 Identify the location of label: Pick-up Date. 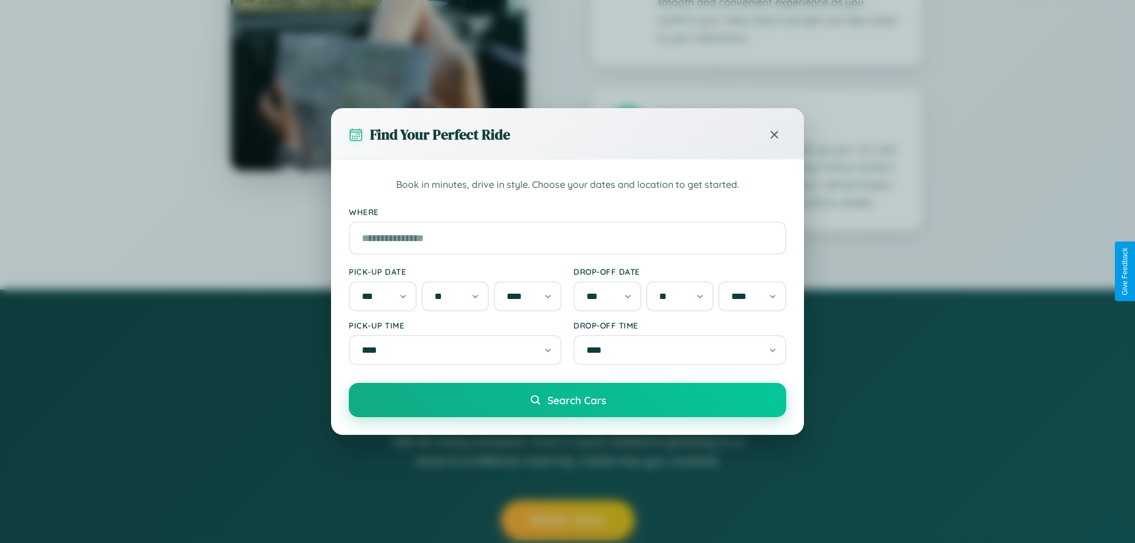
(455, 271).